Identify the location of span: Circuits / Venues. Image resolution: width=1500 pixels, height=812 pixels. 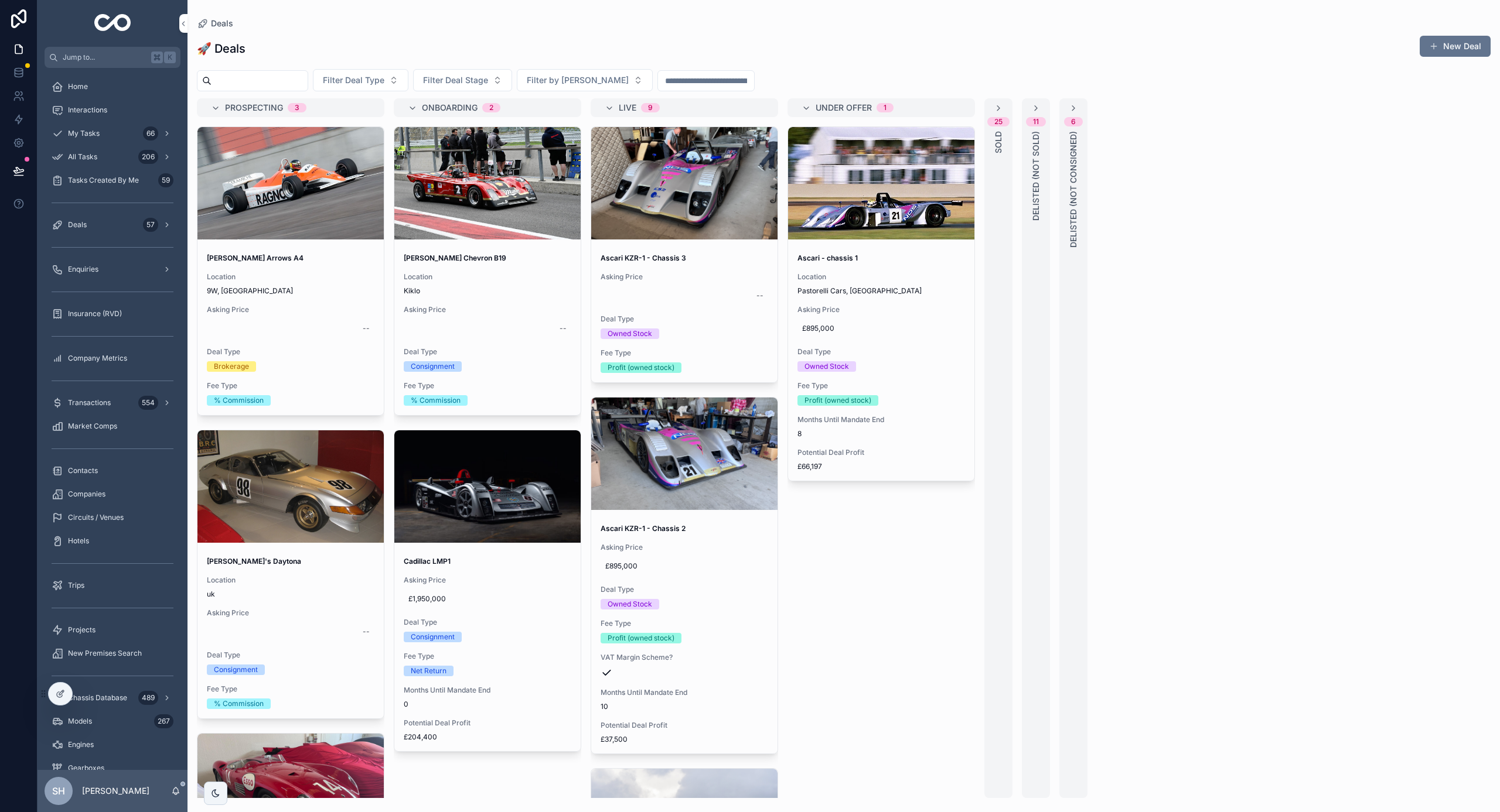
(96, 518).